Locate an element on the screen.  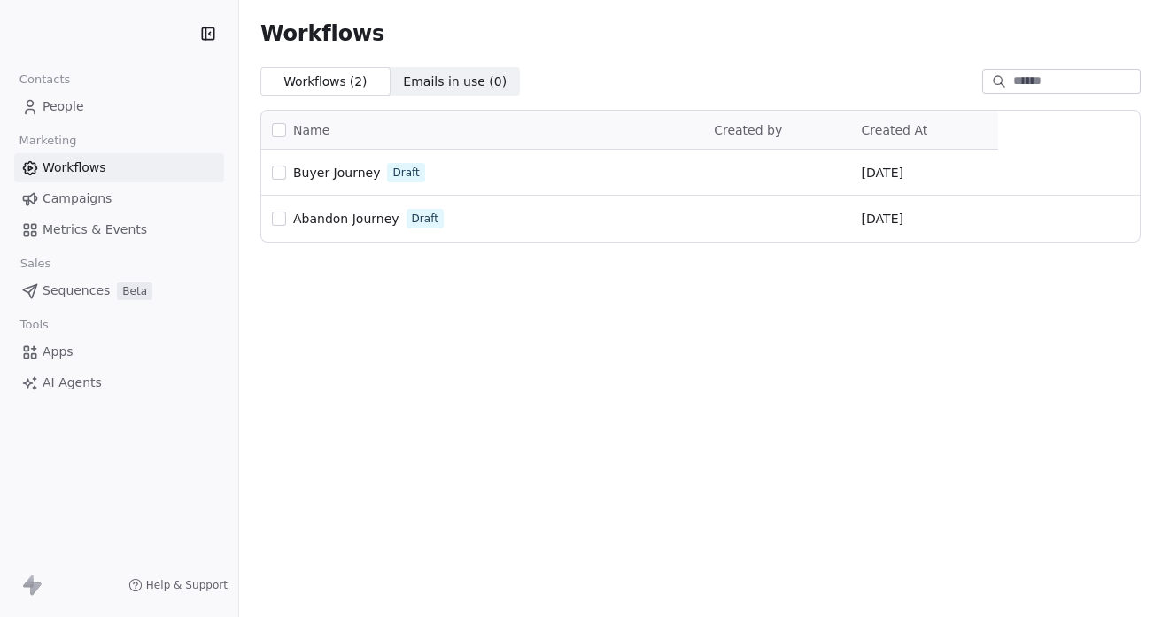
span: Help & Support is located at coordinates (187, 585).